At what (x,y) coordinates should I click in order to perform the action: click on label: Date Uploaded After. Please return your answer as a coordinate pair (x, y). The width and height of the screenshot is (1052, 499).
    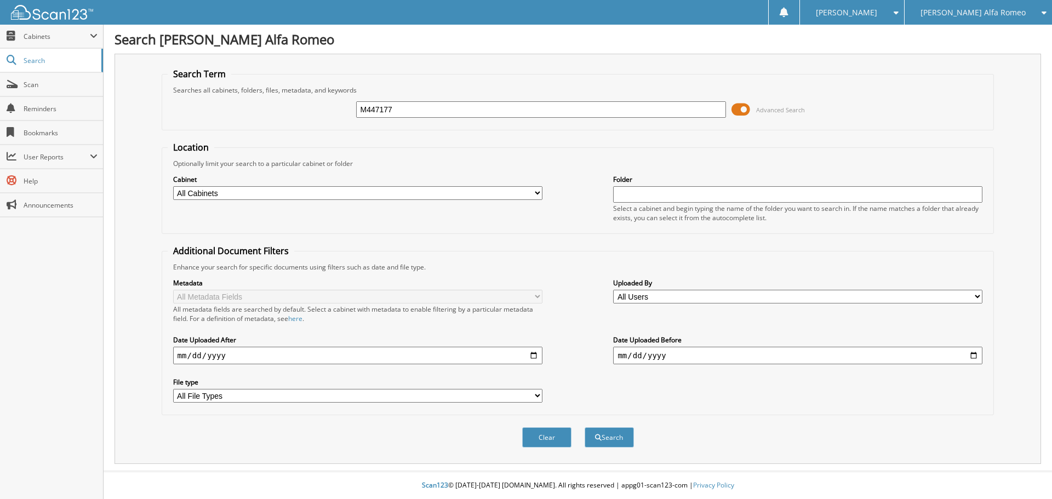
    Looking at the image, I should click on (358, 340).